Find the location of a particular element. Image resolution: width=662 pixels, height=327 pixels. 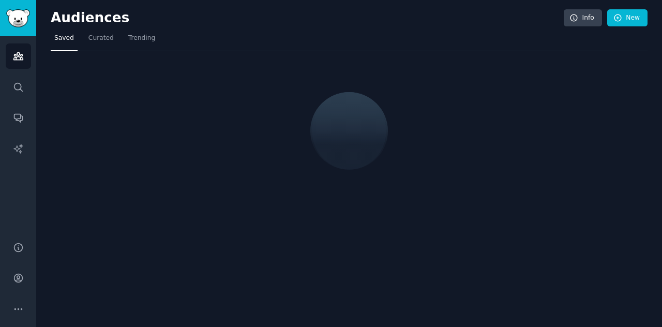

span: Trending is located at coordinates (142, 38).